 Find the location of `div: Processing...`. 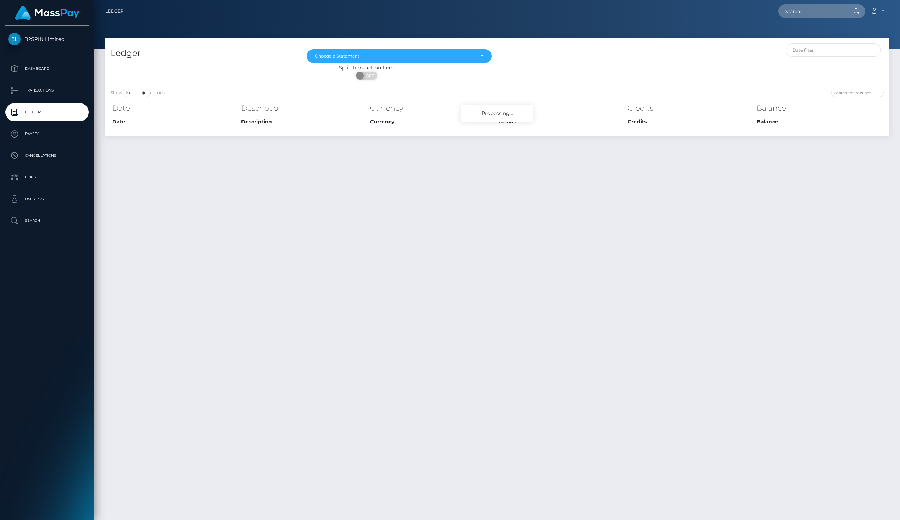

div: Processing... is located at coordinates (497, 113).